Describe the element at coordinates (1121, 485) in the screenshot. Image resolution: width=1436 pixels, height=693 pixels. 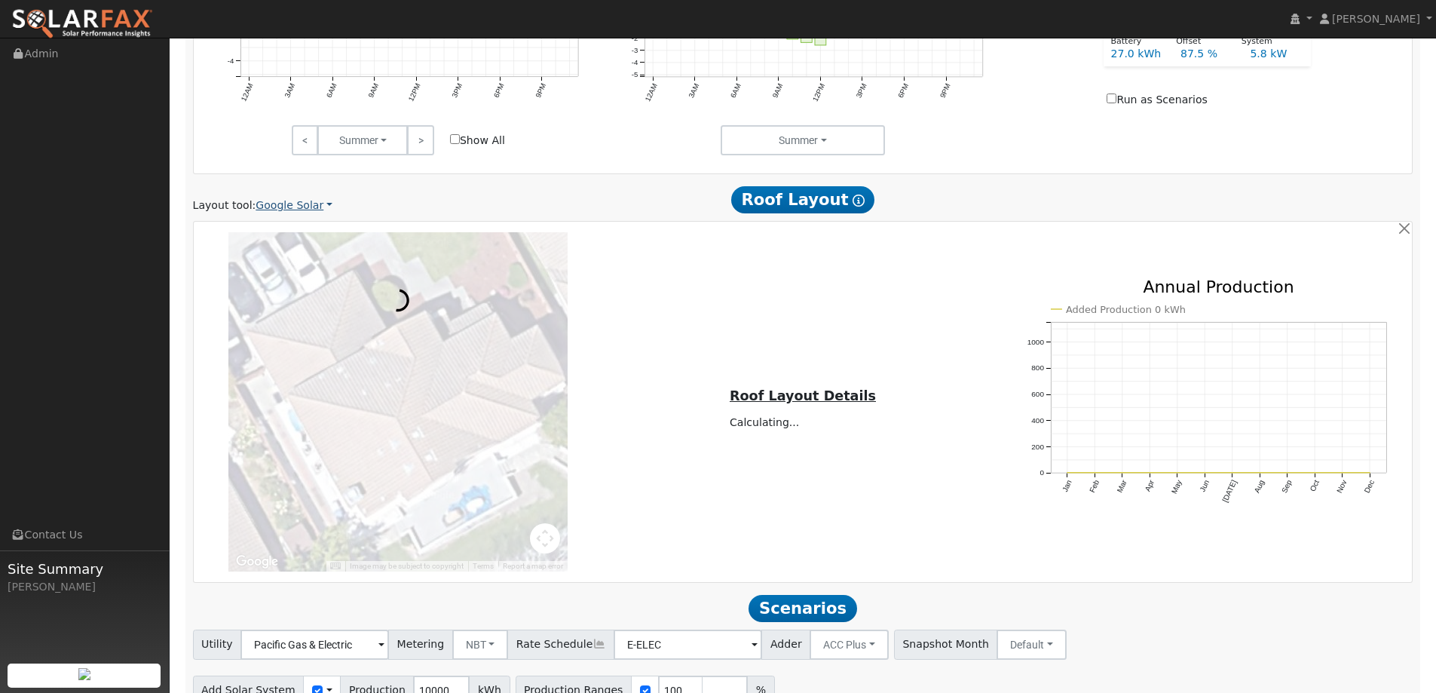
I see `text: Mar` at that location.